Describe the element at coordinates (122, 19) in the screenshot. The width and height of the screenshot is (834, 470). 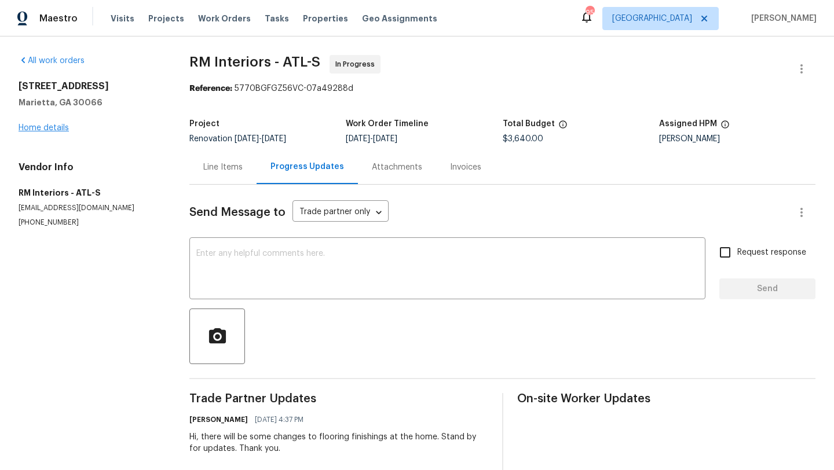
I see `span: Visits` at that location.